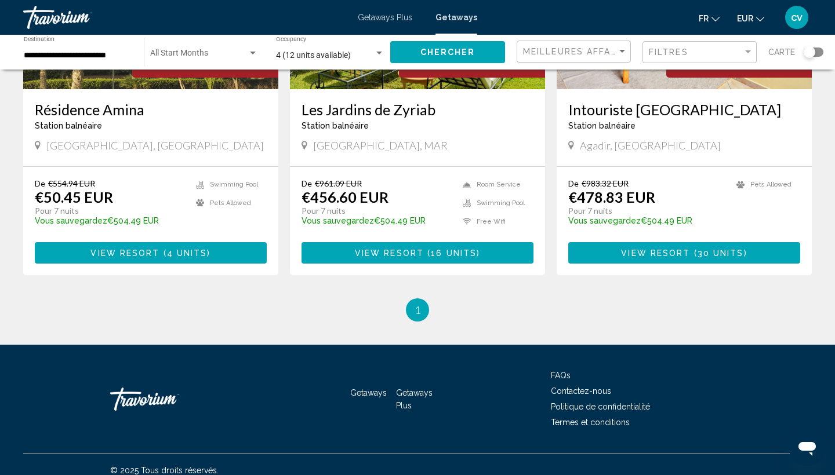 The width and height of the screenshot is (835, 475). Describe the element at coordinates (71, 183) in the screenshot. I see `span: €554.94 EUR` at that location.